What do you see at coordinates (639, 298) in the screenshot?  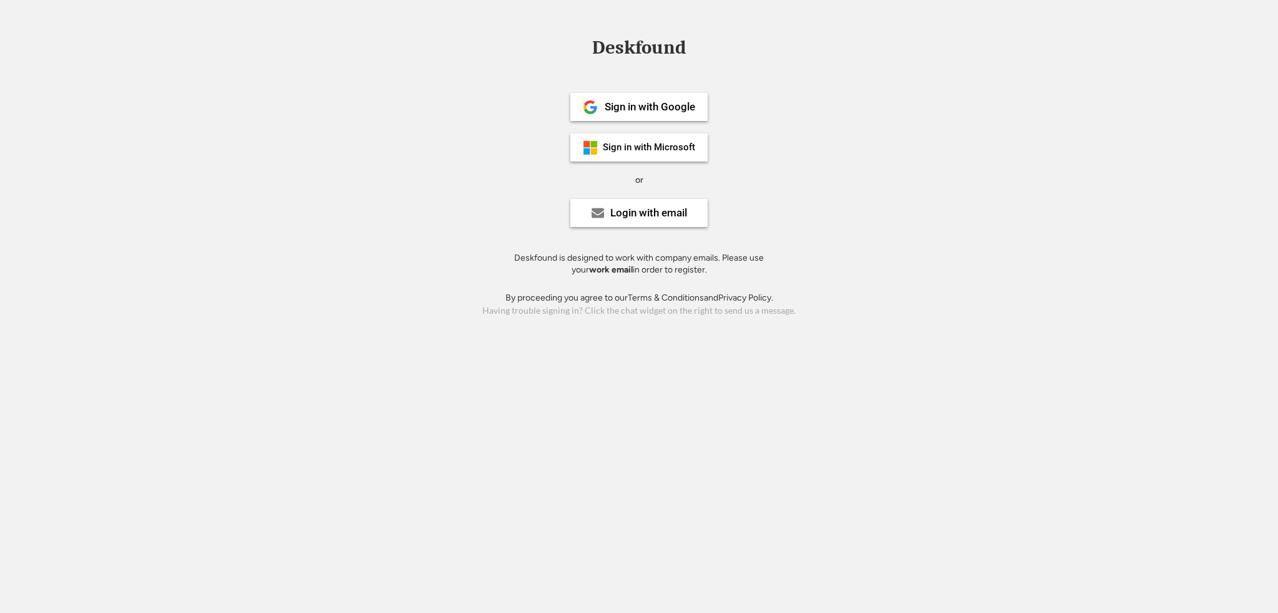 I see `div: By proceeding you agree to our and` at bounding box center [639, 298].